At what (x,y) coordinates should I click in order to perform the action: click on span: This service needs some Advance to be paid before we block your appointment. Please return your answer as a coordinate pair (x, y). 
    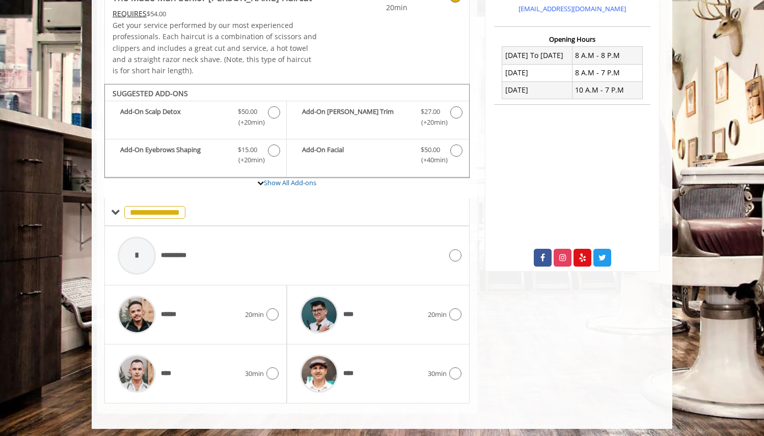
    Looking at the image, I should click on (129, 13).